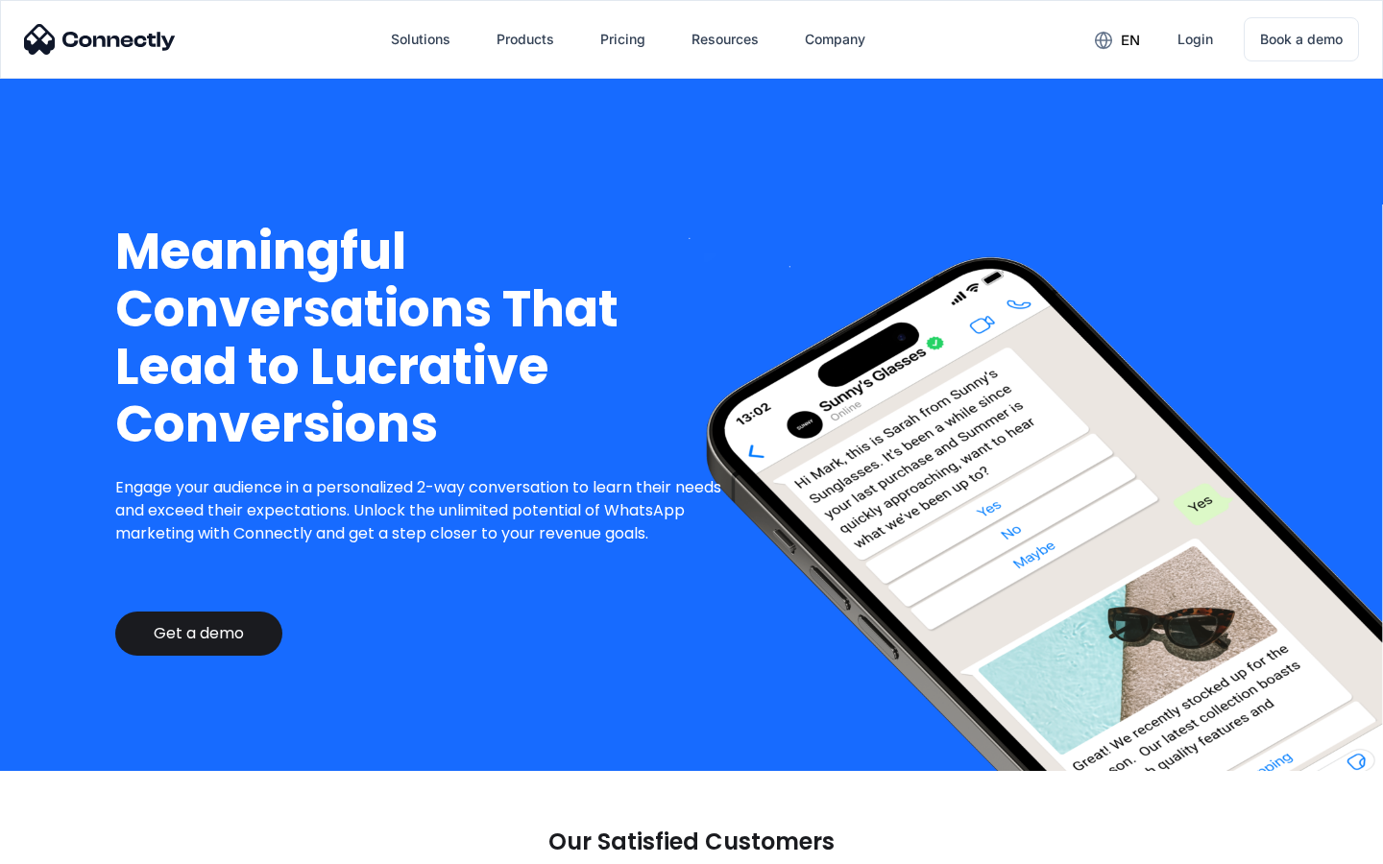 This screenshot has height=864, width=1383. I want to click on div: Company, so click(834, 39).